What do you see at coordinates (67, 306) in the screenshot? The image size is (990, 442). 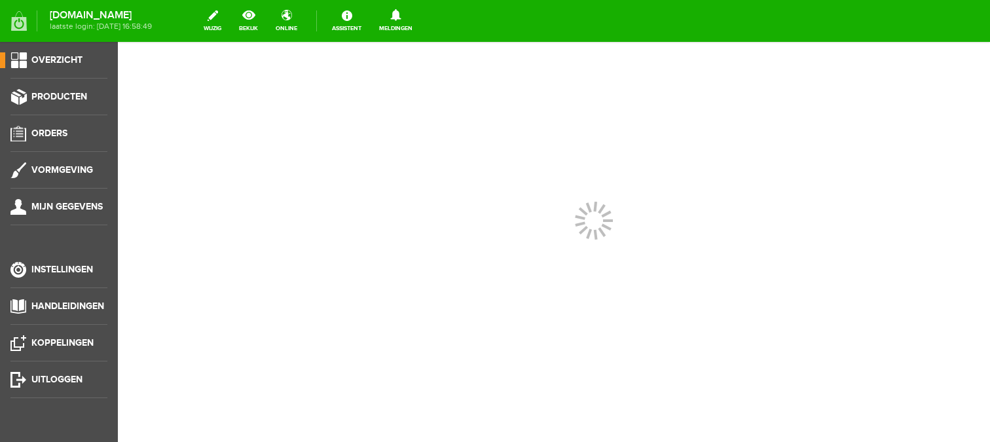 I see `span: Handleidingen` at bounding box center [67, 306].